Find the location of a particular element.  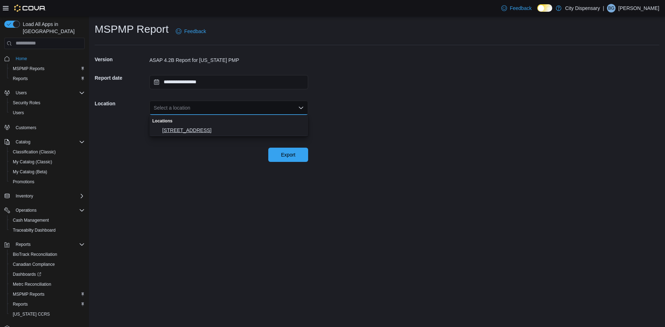

input: Dark Mode is located at coordinates (545, 8).